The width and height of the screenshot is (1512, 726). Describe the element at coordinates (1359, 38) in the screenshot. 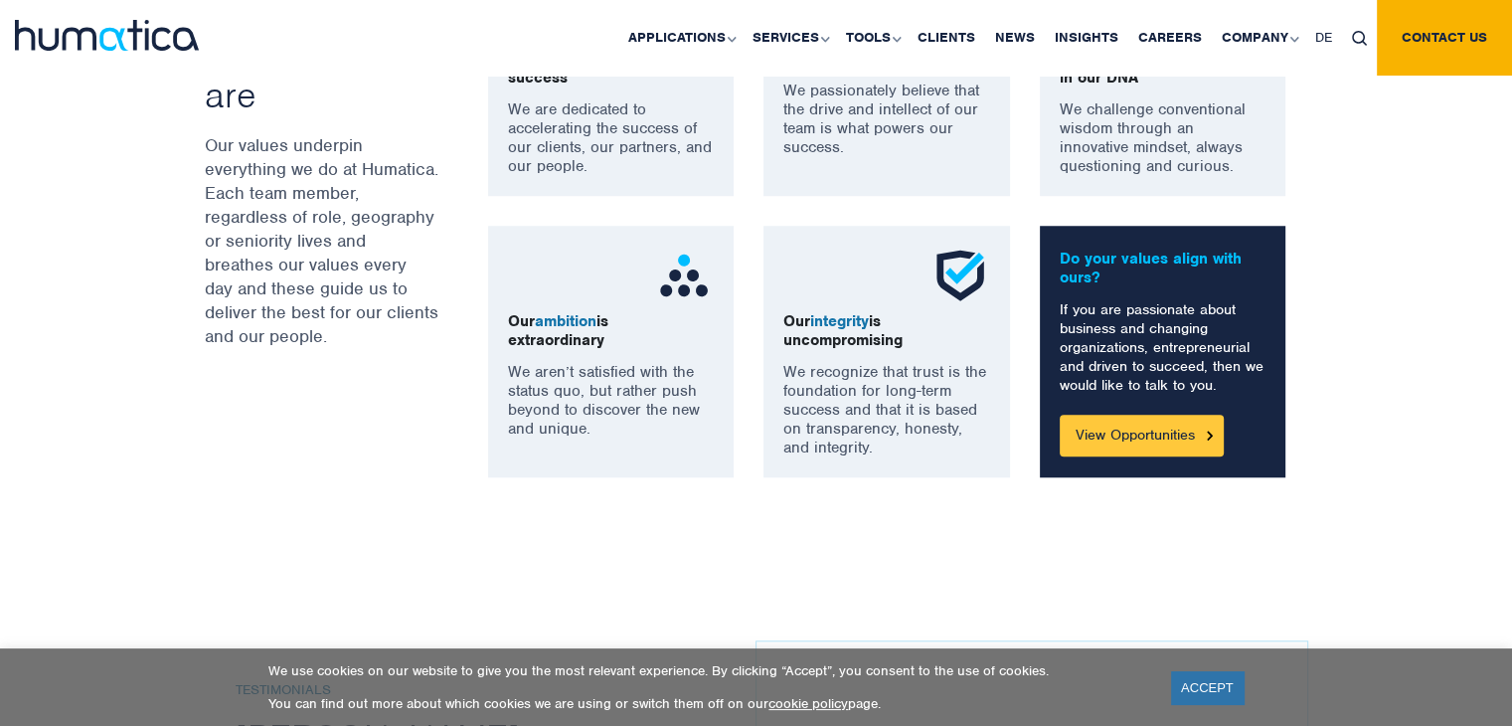

I see `img: search_icon` at that location.